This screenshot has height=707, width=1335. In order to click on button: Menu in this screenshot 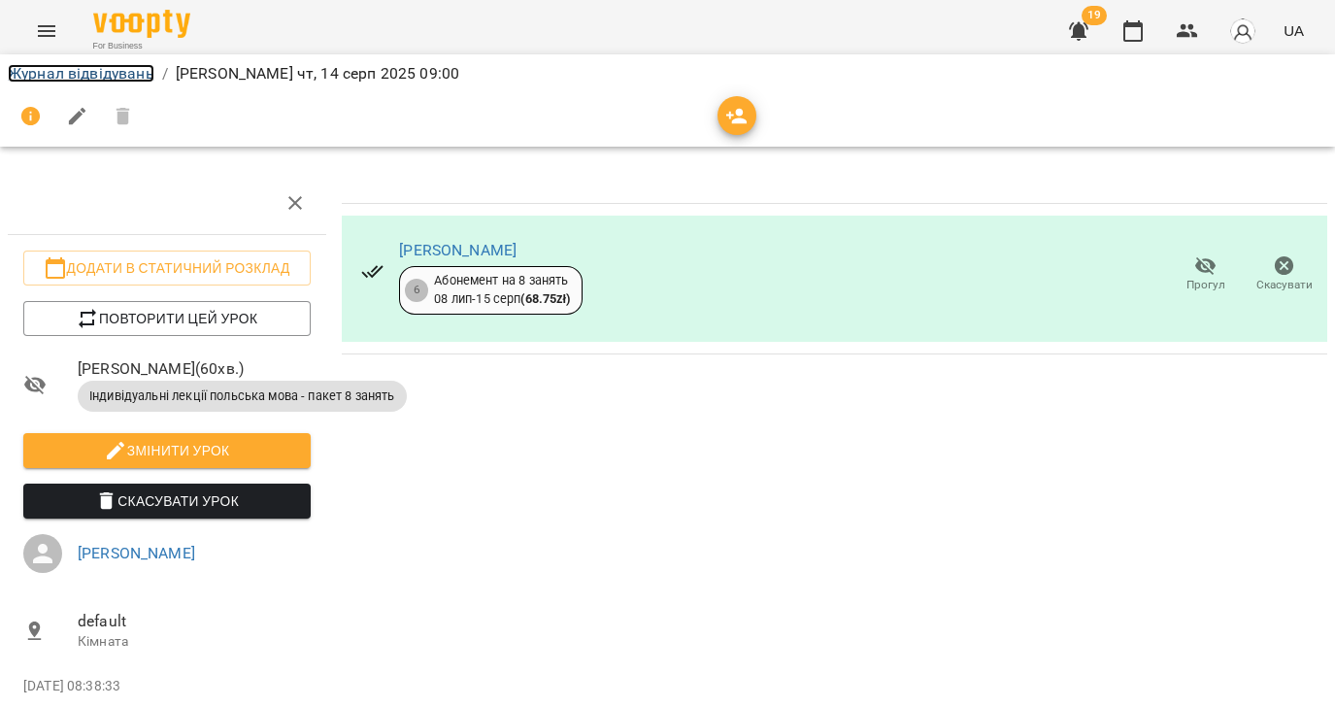, I will do `click(47, 31)`.